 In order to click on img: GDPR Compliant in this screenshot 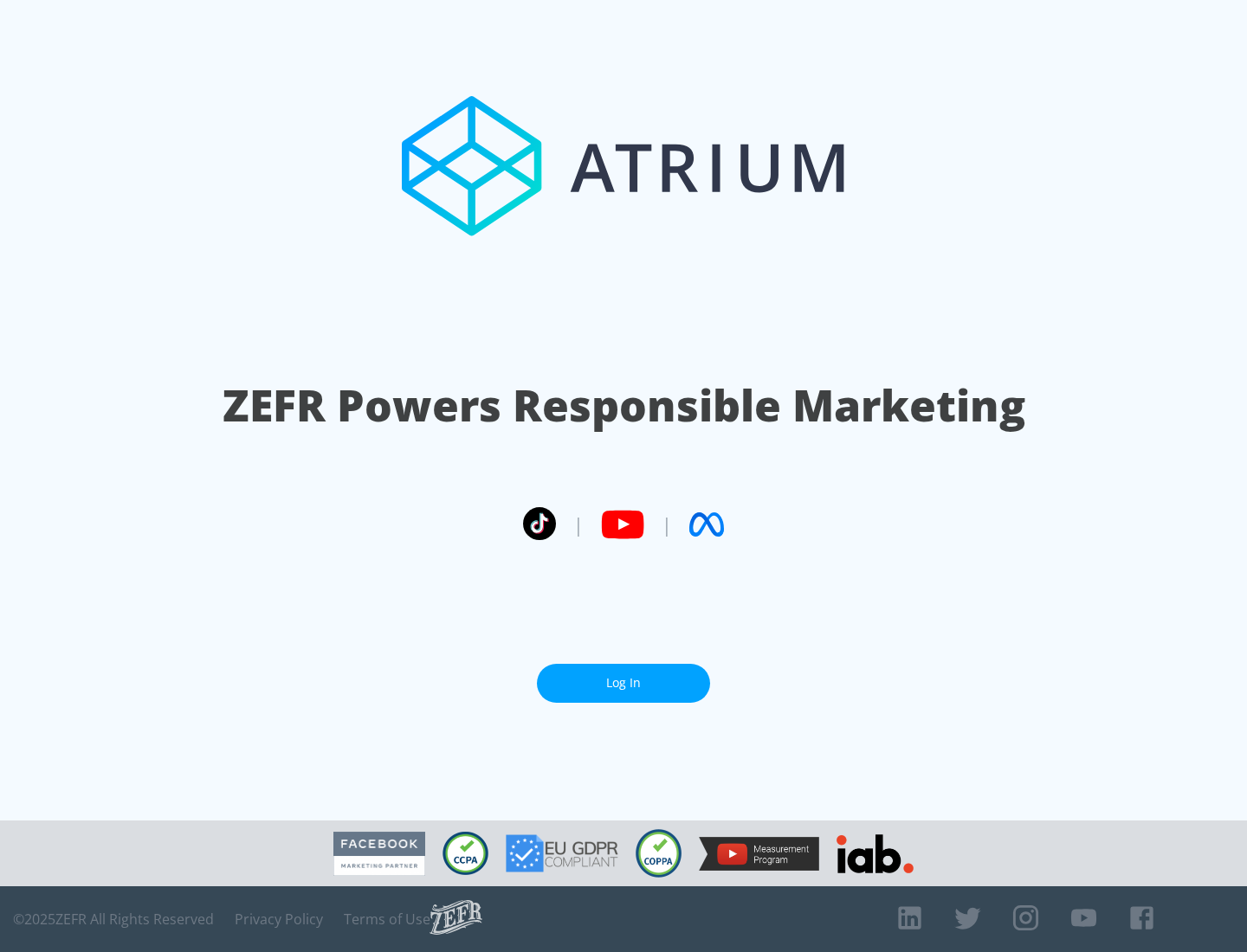, I will do `click(562, 853)`.